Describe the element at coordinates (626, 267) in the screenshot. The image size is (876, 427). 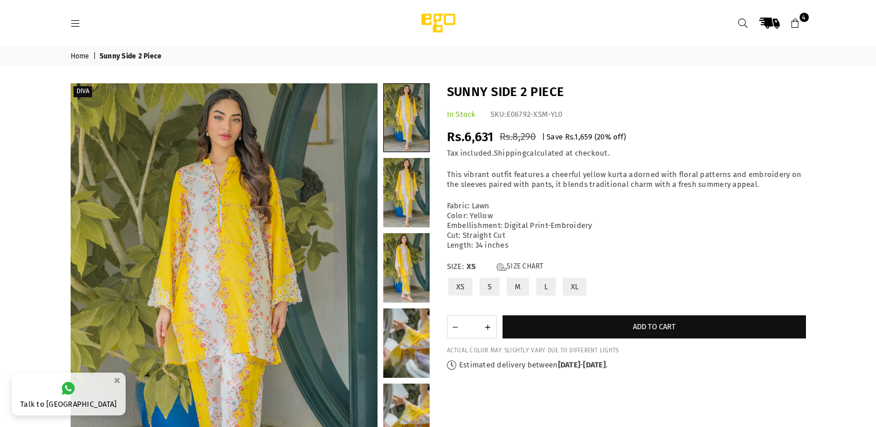
I see `label: Size:` at that location.